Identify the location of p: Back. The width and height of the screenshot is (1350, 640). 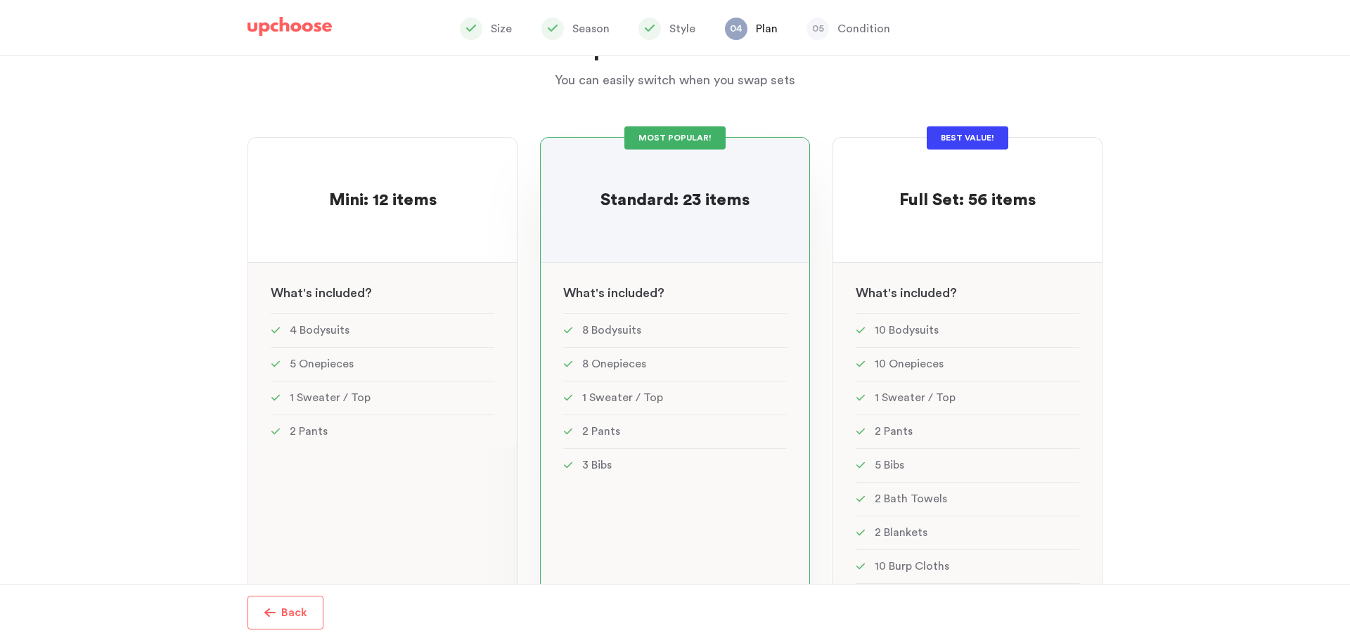
(294, 613).